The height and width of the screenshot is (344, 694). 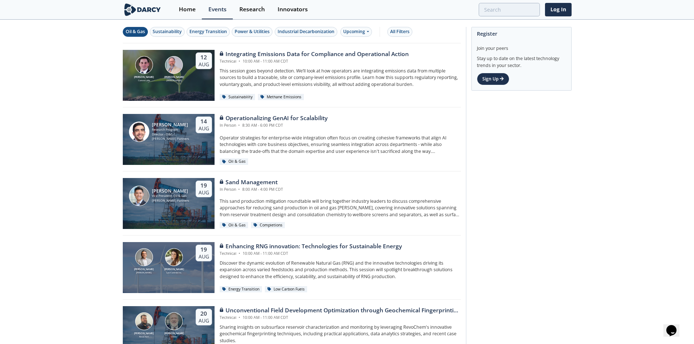 I want to click on div: Ovintiv, so click(x=174, y=337).